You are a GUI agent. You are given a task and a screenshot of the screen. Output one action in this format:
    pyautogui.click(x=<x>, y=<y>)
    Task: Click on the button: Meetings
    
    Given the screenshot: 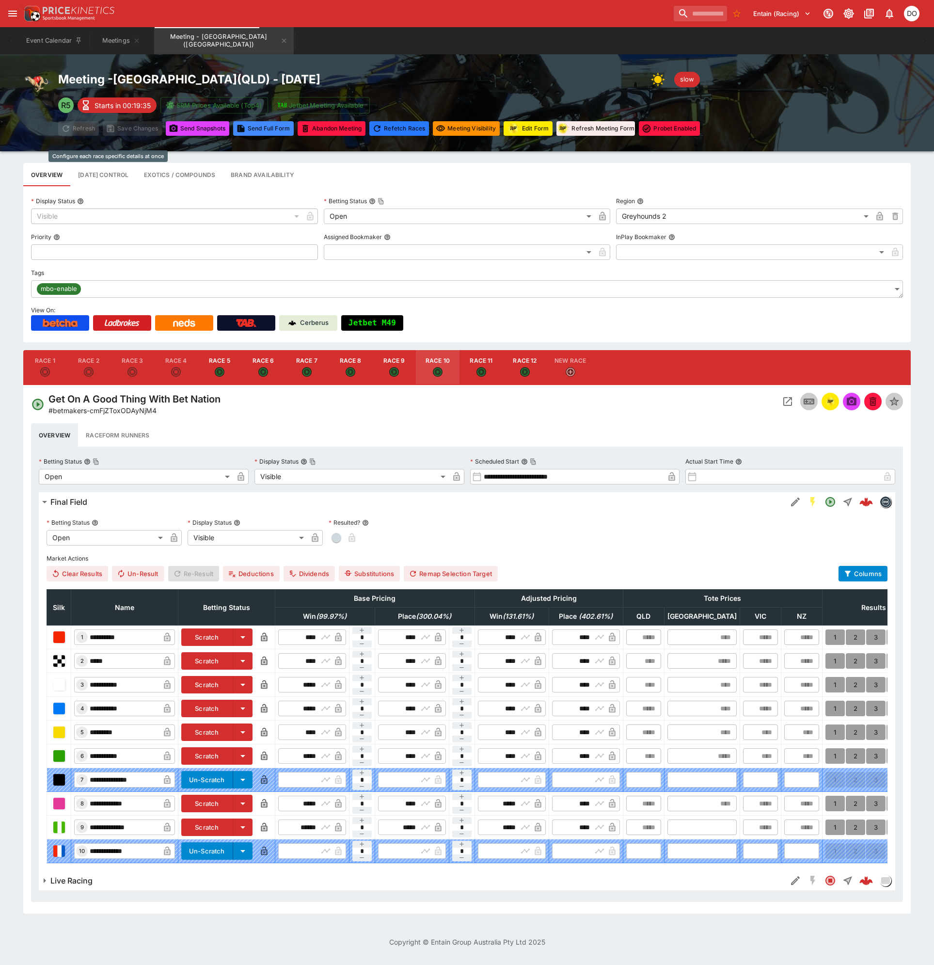 What is the action you would take?
    pyautogui.click(x=121, y=41)
    